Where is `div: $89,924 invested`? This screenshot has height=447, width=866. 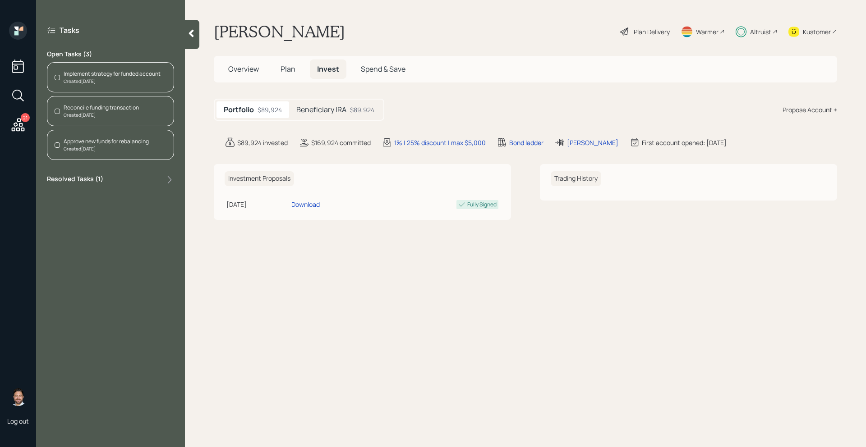 div: $89,924 invested is located at coordinates (262, 143).